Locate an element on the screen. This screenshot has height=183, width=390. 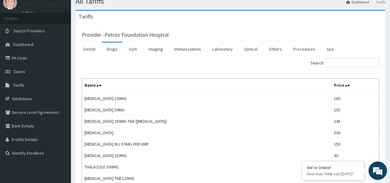
div: Minimize live chat window is located at coordinates (108, 10).